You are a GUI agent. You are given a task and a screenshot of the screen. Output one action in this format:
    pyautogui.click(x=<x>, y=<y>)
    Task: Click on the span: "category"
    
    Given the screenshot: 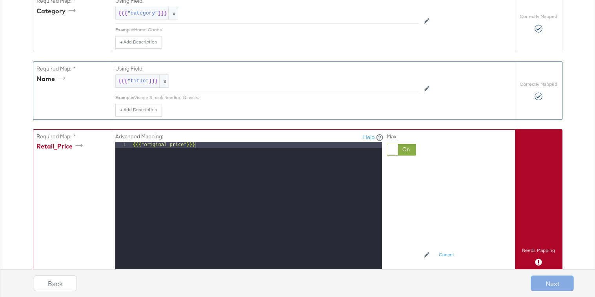 What is the action you would take?
    pyautogui.click(x=143, y=13)
    